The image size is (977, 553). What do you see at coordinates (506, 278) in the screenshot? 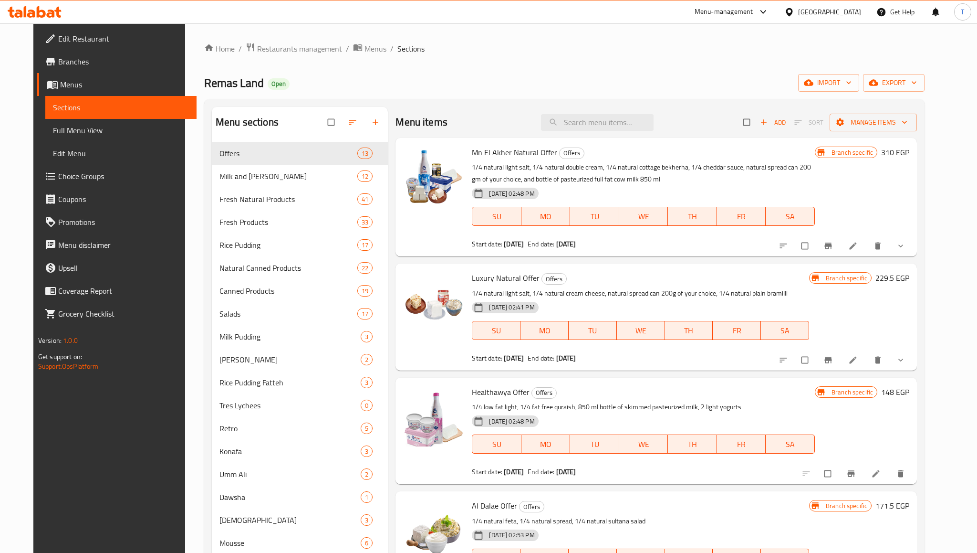
I see `span: Luxury Natural Offer` at bounding box center [506, 278].